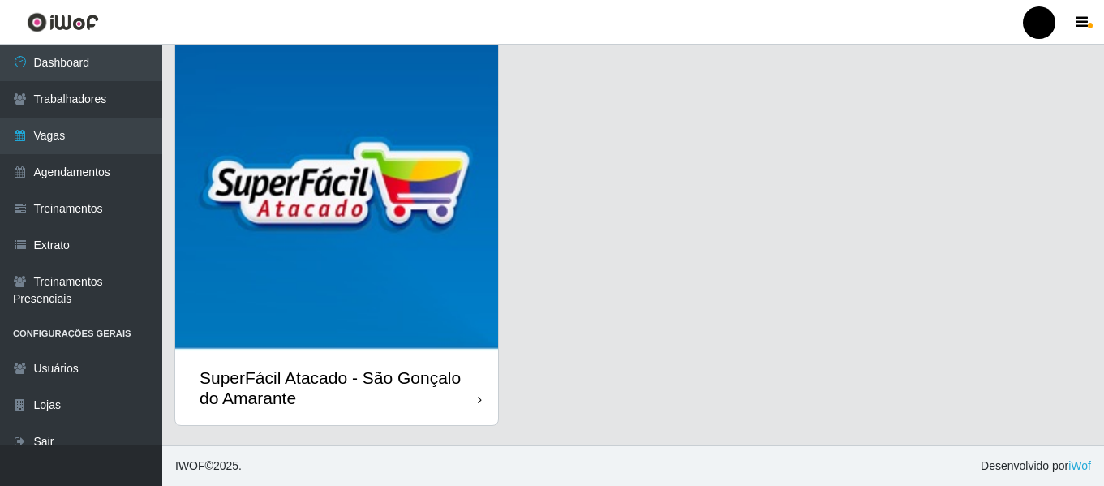  I want to click on img: CoreUI Logo, so click(62, 22).